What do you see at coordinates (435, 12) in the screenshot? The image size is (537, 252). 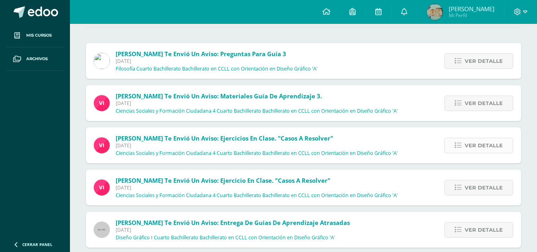 I see `img: 7e96c599dc59bbbb4f30c2d78f6b81ba.png` at bounding box center [435, 12].